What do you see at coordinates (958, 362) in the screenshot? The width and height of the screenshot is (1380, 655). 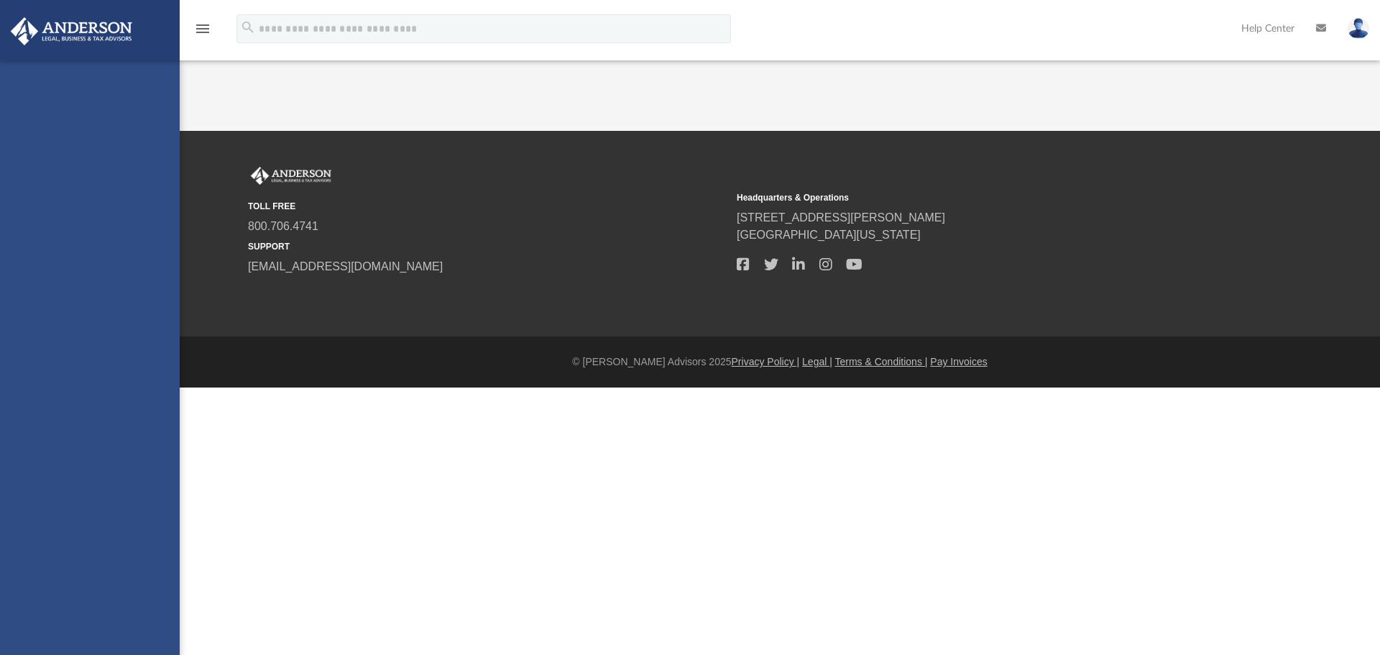 I see `a: Pay Invoices` at bounding box center [958, 362].